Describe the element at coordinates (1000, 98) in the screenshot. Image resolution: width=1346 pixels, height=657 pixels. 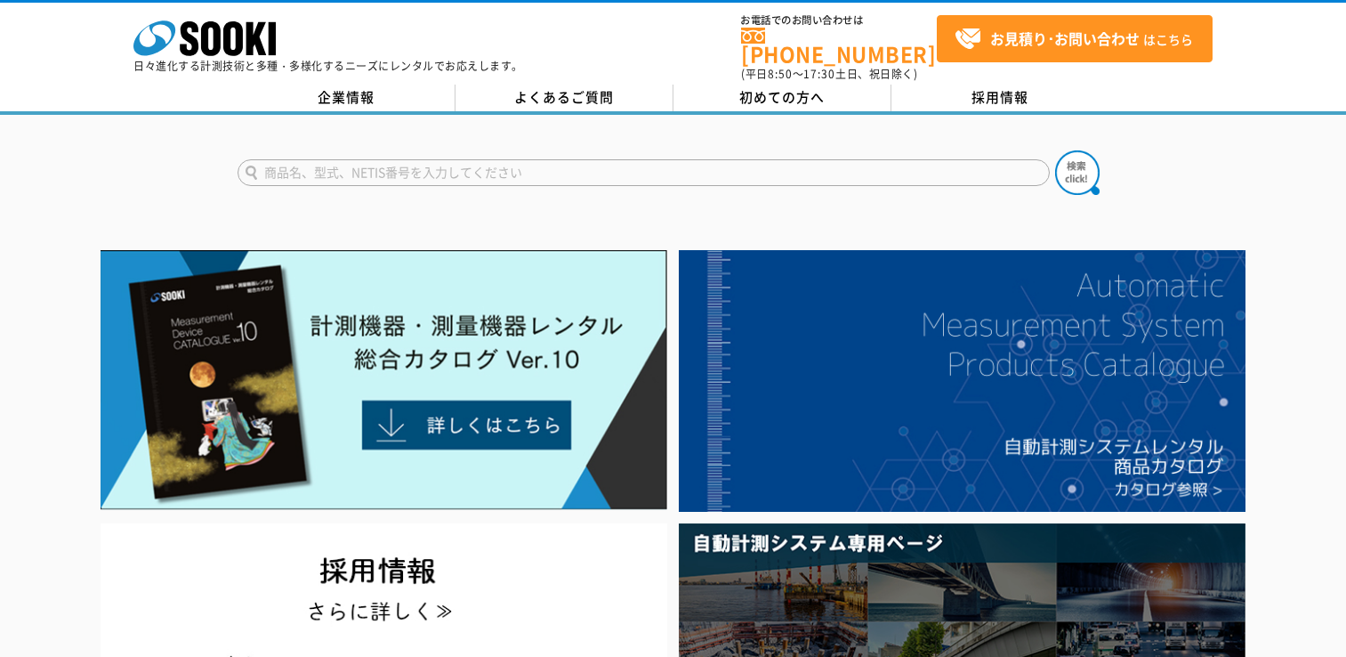
I see `a: 採用情報` at that location.